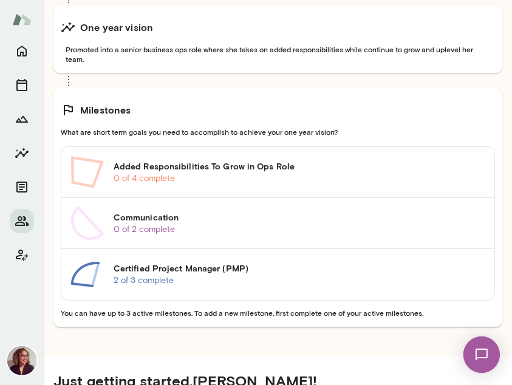 The width and height of the screenshot is (512, 385). I want to click on h6: Milestones, so click(106, 110).